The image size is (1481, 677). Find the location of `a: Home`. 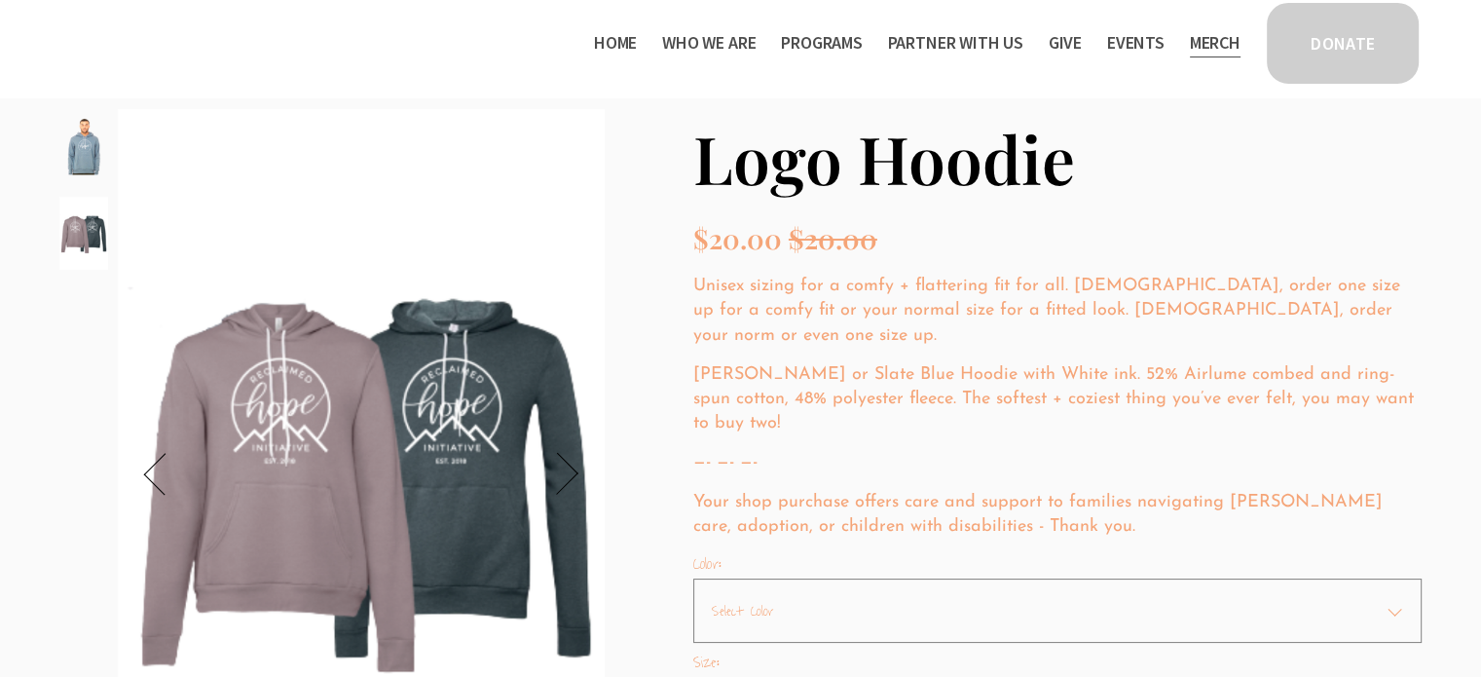

a: Home is located at coordinates (615, 43).